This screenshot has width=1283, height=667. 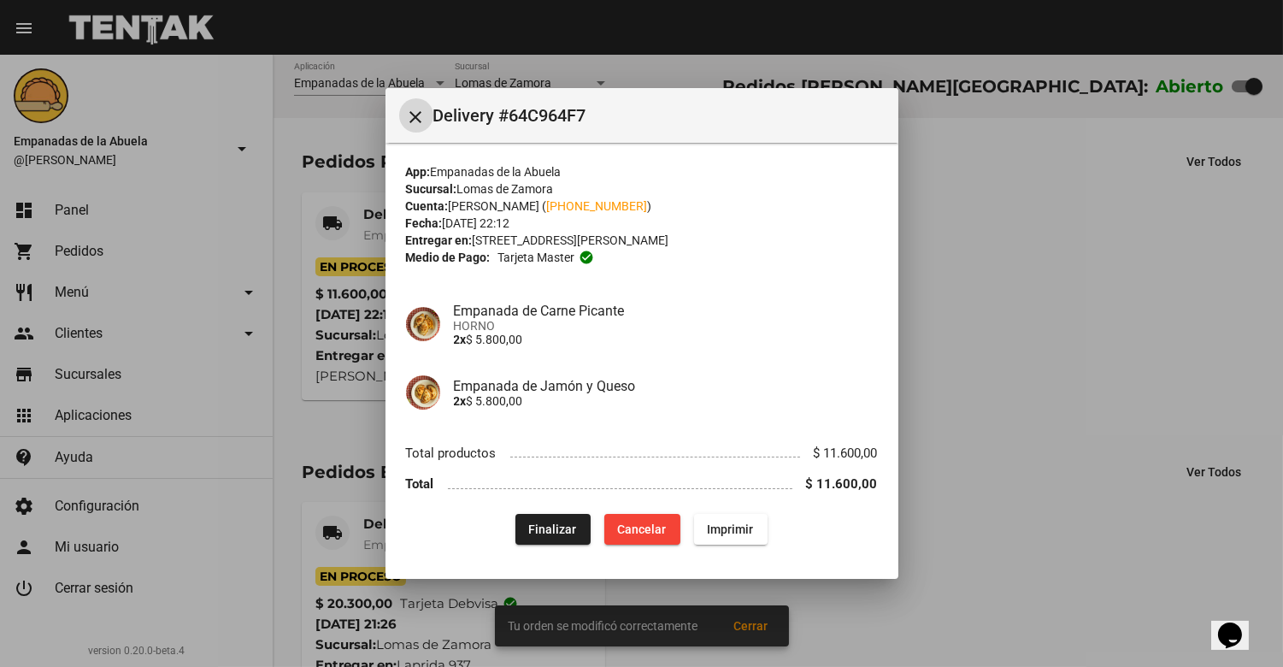 I want to click on strong: Sucursal:, so click(x=432, y=189).